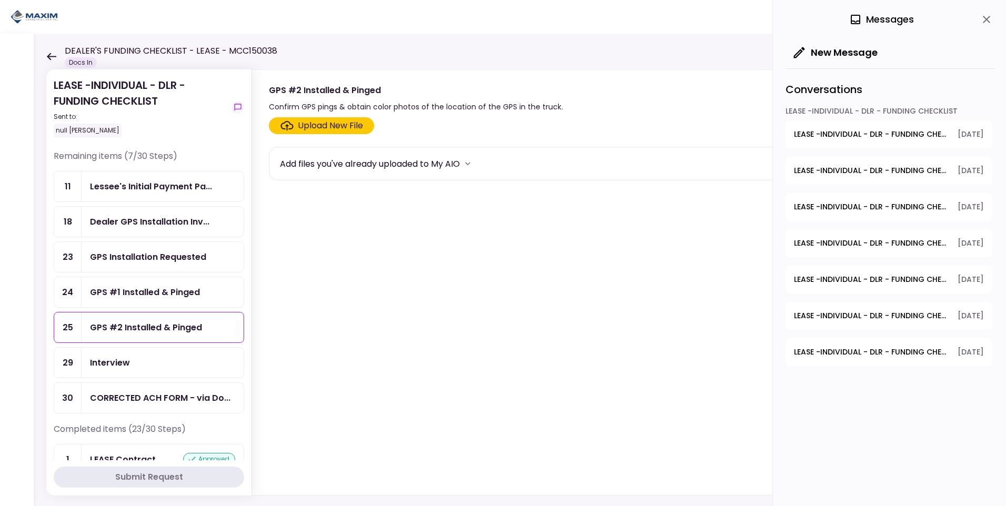  Describe the element at coordinates (238, 107) in the screenshot. I see `button: show-messages` at that location.